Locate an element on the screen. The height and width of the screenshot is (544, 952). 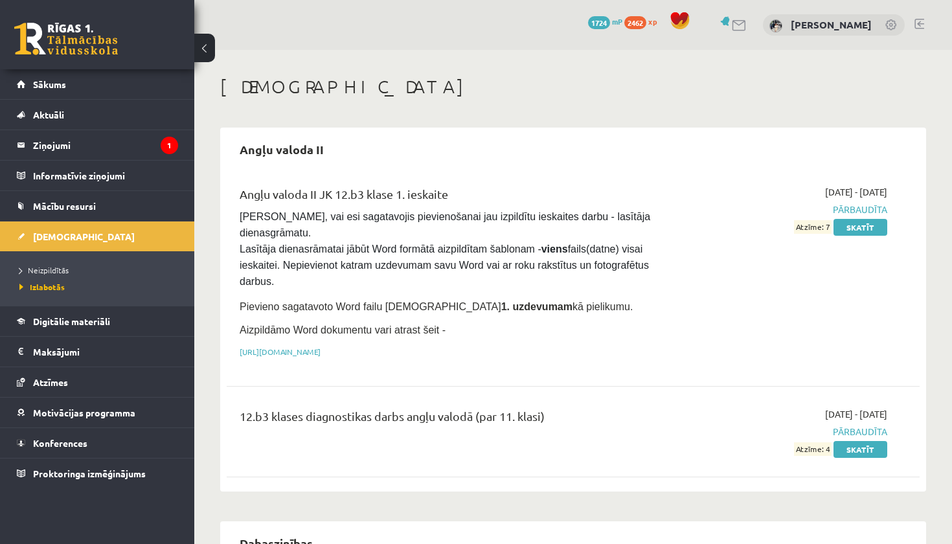
a: Digitālie materiāli is located at coordinates (97, 321).